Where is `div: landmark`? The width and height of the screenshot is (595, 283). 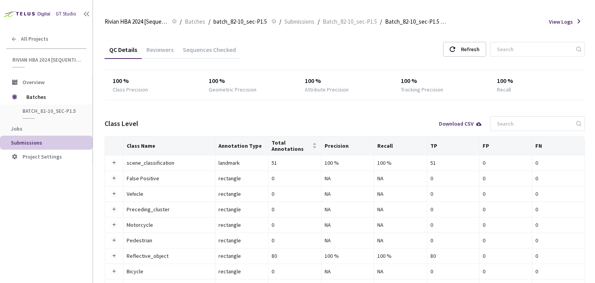 div: landmark is located at coordinates (242, 163).